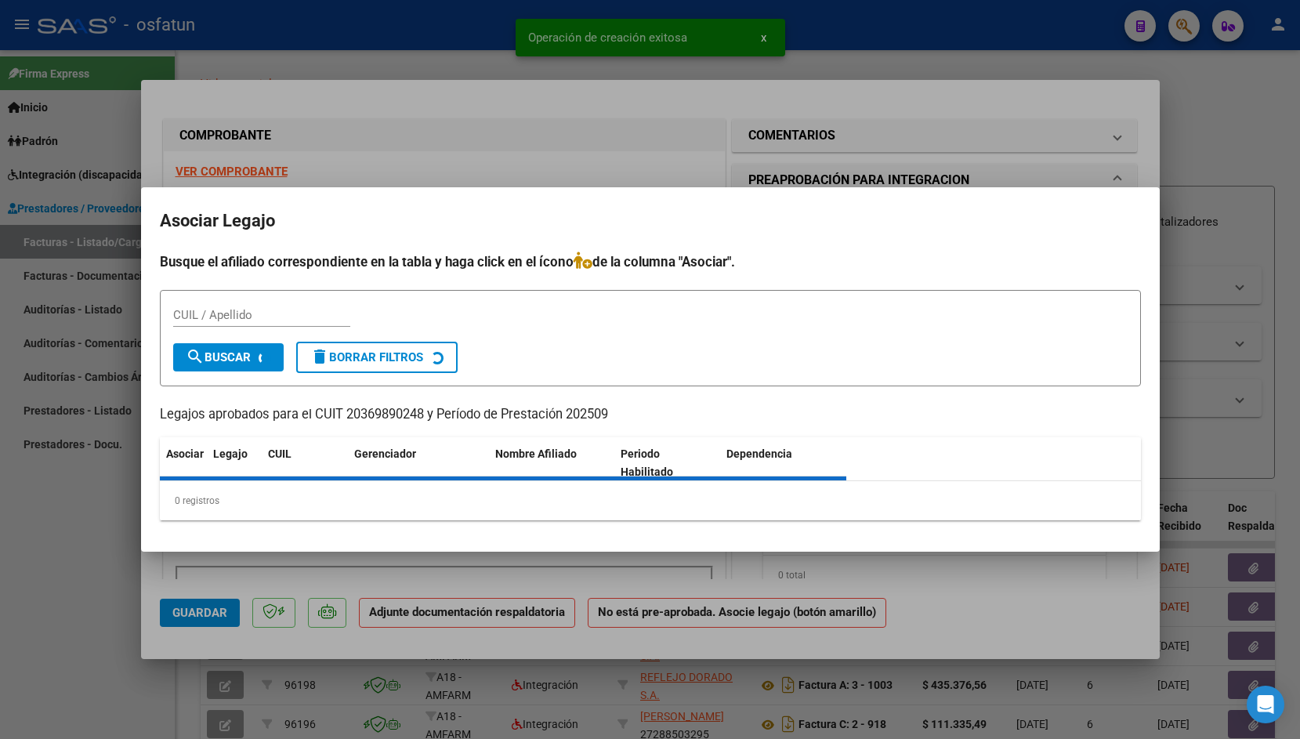 The height and width of the screenshot is (739, 1300). Describe the element at coordinates (195, 357) in the screenshot. I see `mat-icon: search` at that location.